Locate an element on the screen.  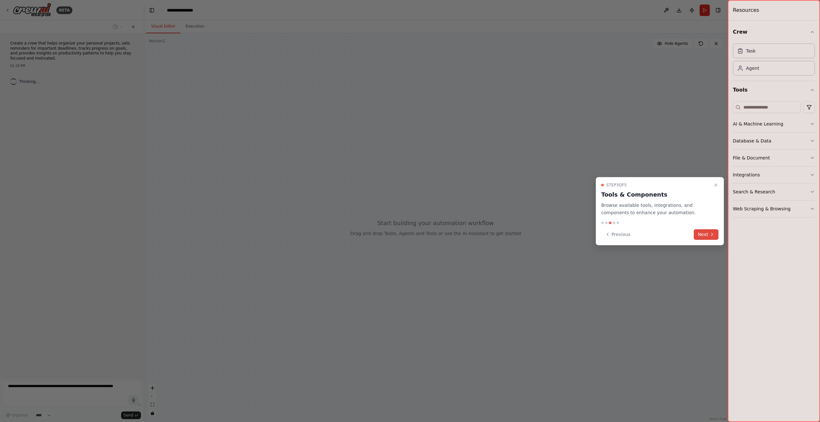
button: Close walkthrough is located at coordinates (716, 185).